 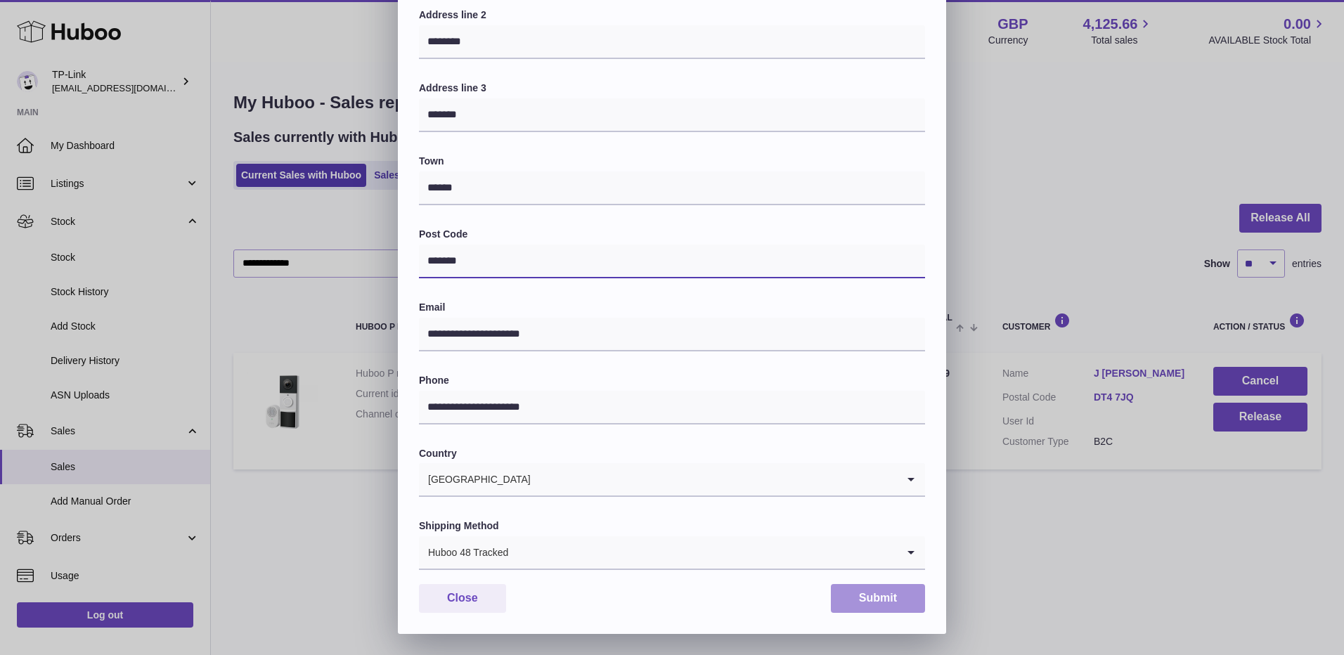 I want to click on label: Shipping Method, so click(x=672, y=526).